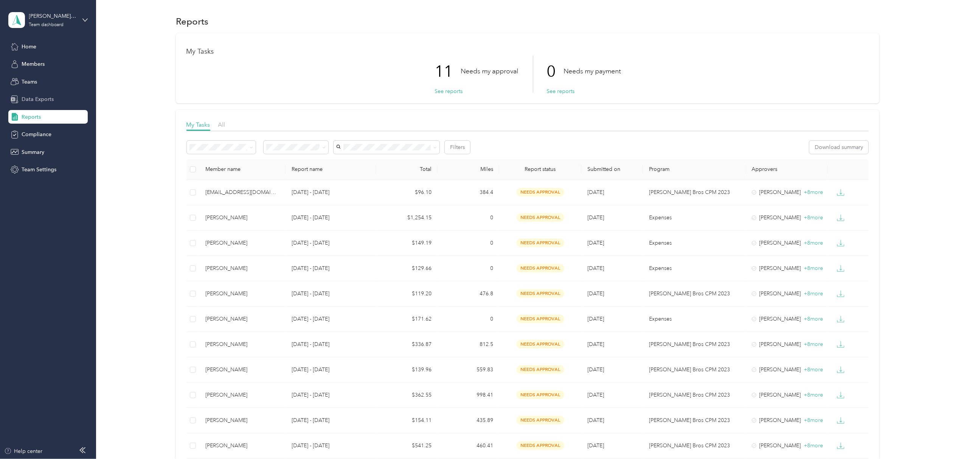 This screenshot has height=459, width=963. I want to click on button: Download summary, so click(839, 147).